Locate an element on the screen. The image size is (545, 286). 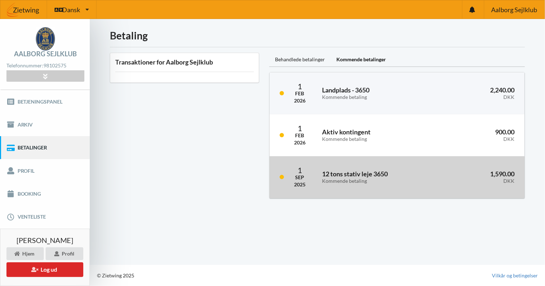
div: Behandlede betalinger is located at coordinates (300, 60).